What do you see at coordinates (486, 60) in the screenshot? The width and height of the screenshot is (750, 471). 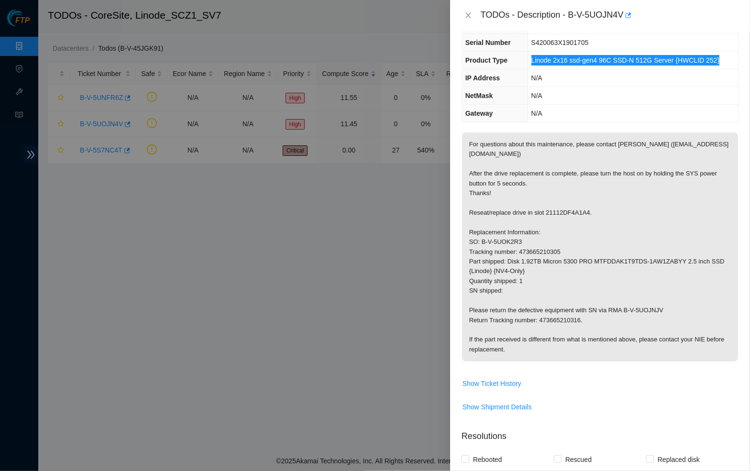 I see `span: Product Type` at bounding box center [486, 60].